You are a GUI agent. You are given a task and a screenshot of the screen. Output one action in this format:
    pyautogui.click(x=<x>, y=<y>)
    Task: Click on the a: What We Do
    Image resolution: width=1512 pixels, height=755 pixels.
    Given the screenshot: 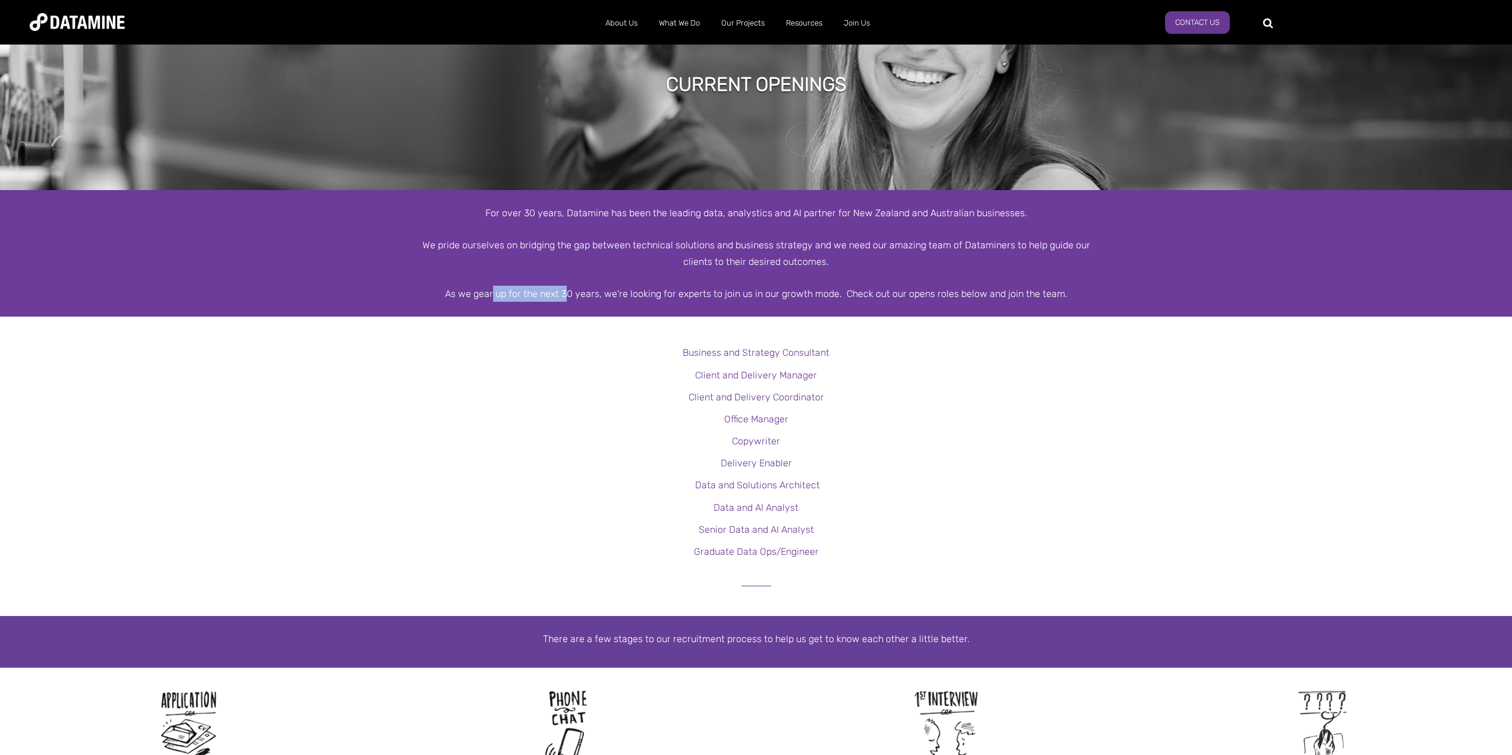 What is the action you would take?
    pyautogui.click(x=679, y=23)
    